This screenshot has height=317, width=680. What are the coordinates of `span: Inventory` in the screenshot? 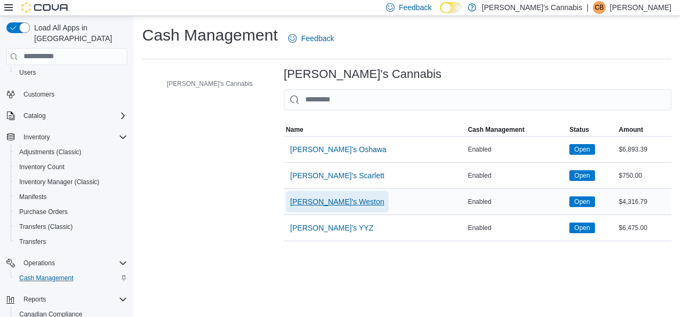 It's located at (73, 137).